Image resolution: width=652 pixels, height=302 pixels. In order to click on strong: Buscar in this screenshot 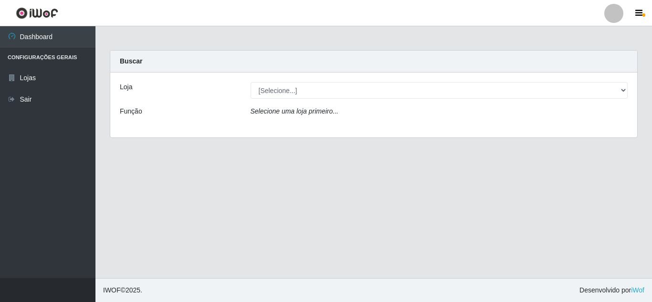, I will do `click(131, 61)`.